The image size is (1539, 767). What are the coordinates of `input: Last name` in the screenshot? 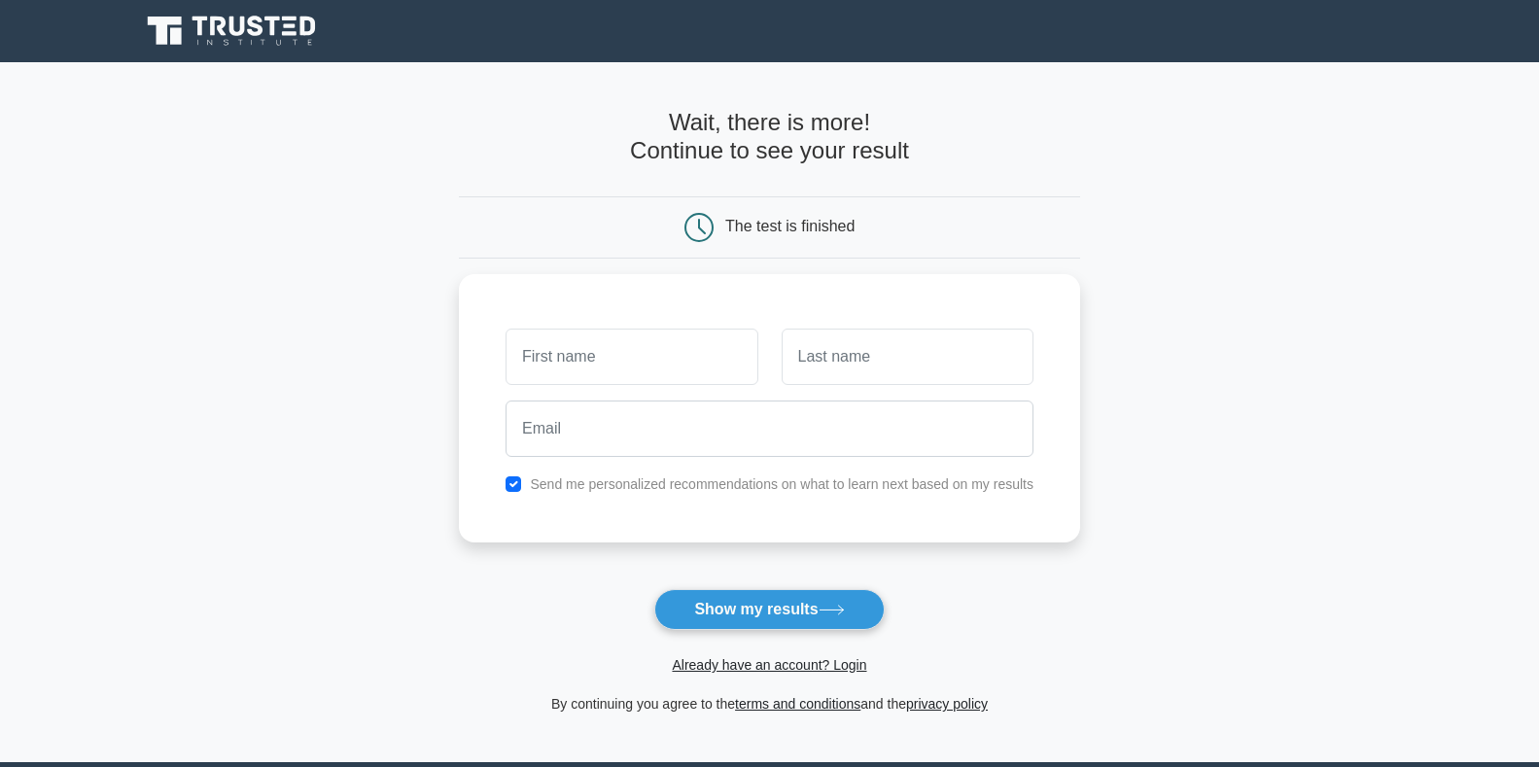 It's located at (907, 357).